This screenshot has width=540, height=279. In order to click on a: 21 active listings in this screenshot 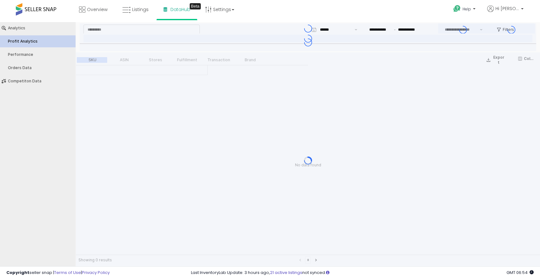, I will do `click(286, 273)`.